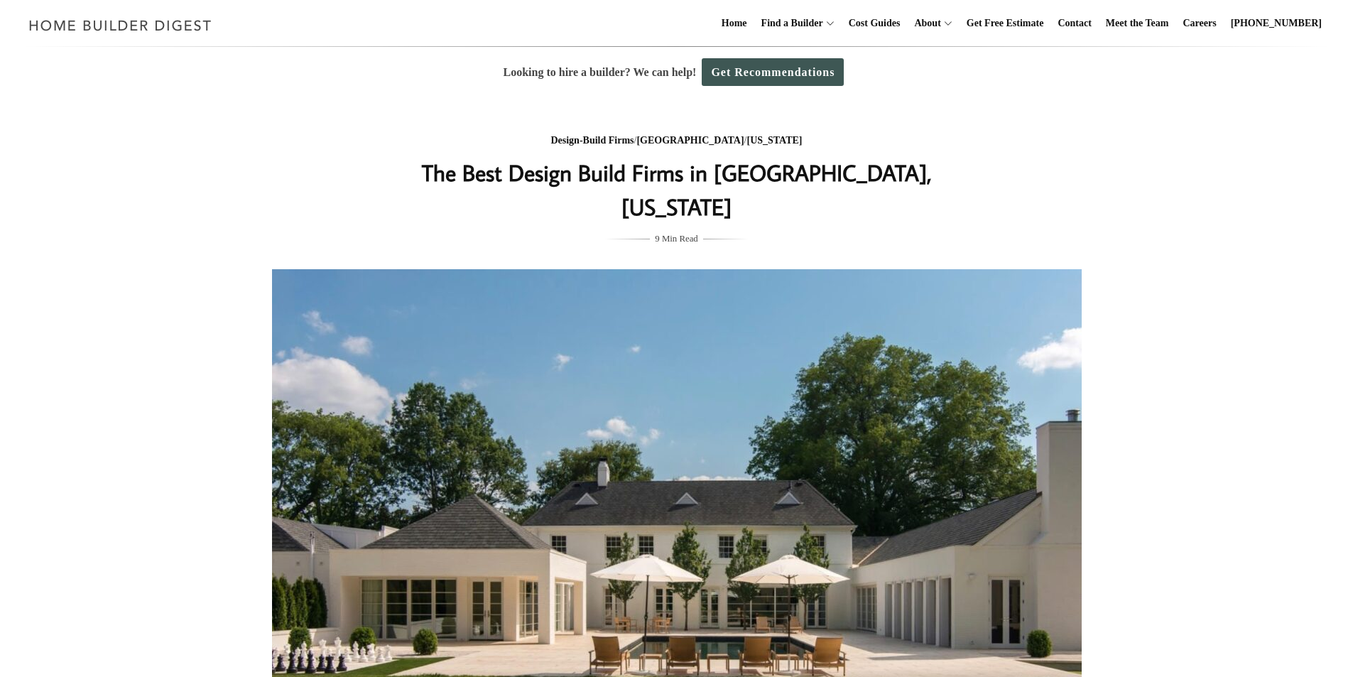  I want to click on a: Meet the Team, so click(1137, 23).